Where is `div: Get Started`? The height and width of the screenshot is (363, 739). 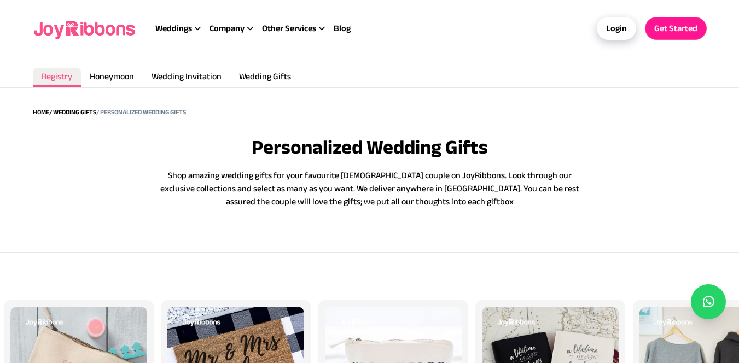 div: Get Started is located at coordinates (675, 28).